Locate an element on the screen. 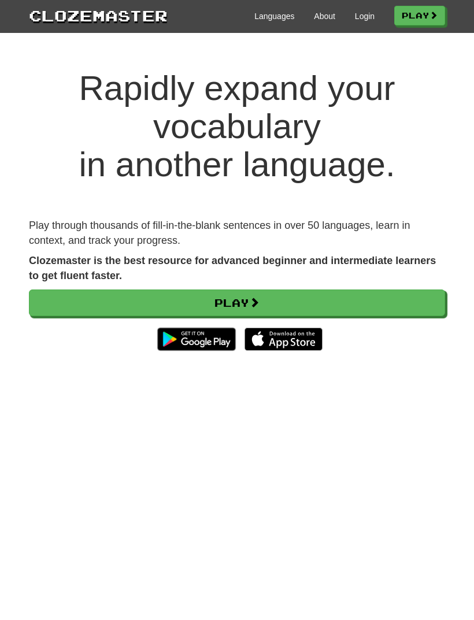 This screenshot has height=620, width=474. p: Play through thousands of fill-in-the-blank sentences in over 50 languages, learn in context, and... is located at coordinates (237, 233).